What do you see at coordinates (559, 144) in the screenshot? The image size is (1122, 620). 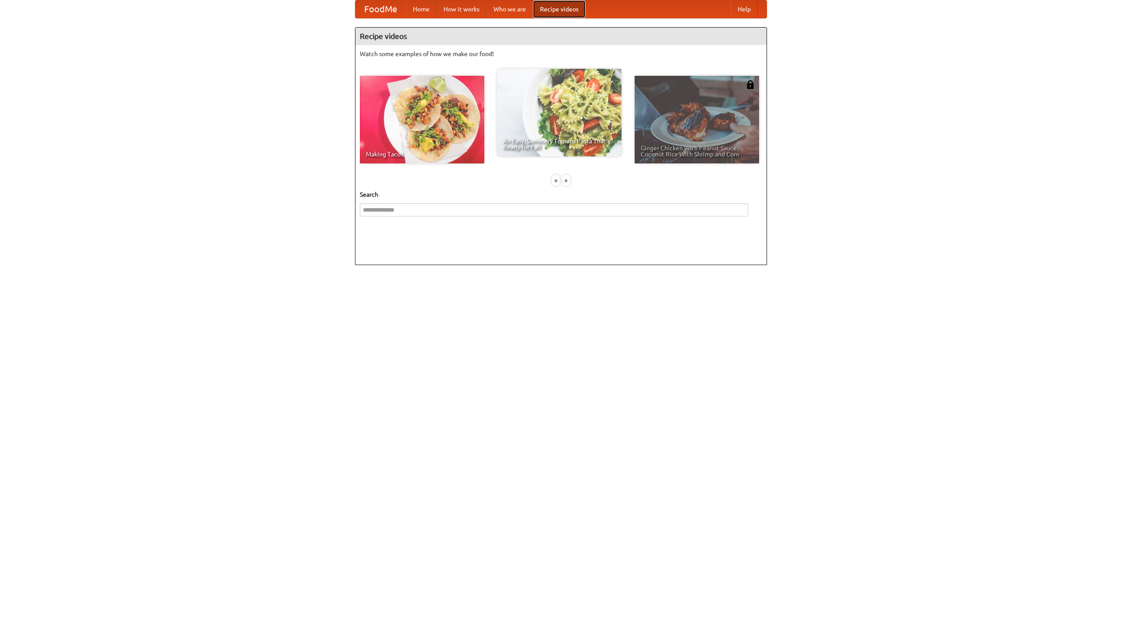 I see `span: An Easy, Summery Tomato Pasta That's Ready for Fall` at bounding box center [559, 144].